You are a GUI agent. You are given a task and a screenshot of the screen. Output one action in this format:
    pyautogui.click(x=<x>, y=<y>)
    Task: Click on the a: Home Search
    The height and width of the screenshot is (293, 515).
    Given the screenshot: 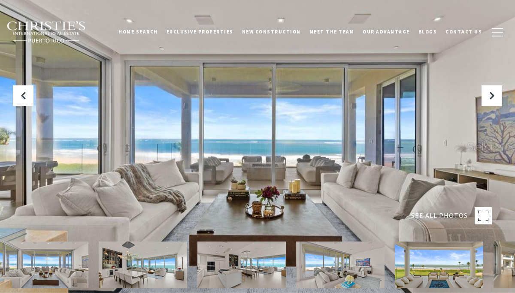 What is the action you would take?
    pyautogui.click(x=138, y=32)
    